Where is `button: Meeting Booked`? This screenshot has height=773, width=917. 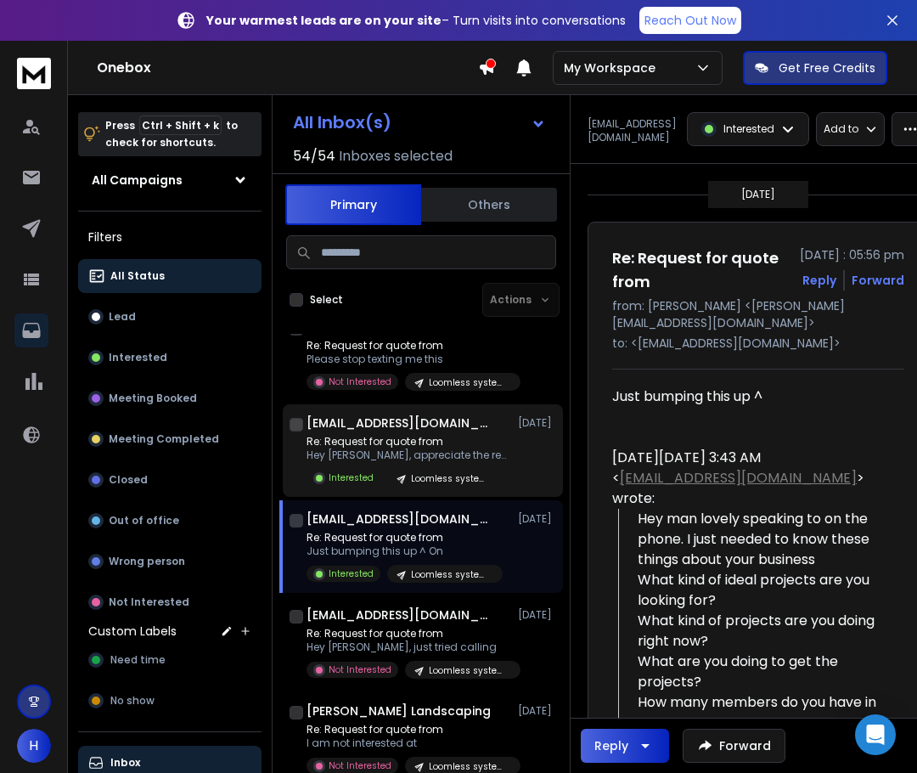 button: Meeting Booked is located at coordinates (170, 398).